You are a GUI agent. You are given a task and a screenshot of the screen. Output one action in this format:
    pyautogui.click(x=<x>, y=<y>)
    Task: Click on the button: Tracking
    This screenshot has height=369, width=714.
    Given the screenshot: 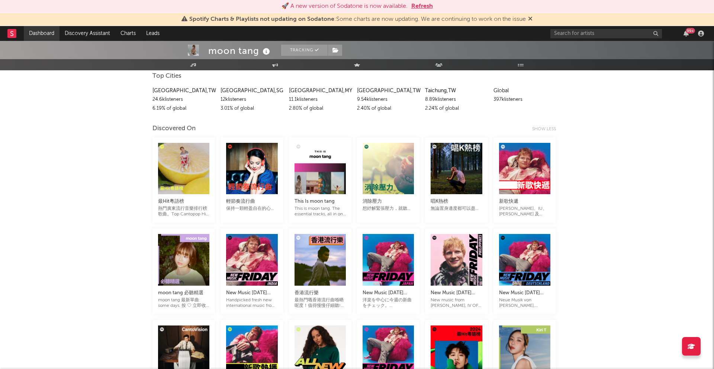 What is the action you would take?
    pyautogui.click(x=304, y=50)
    